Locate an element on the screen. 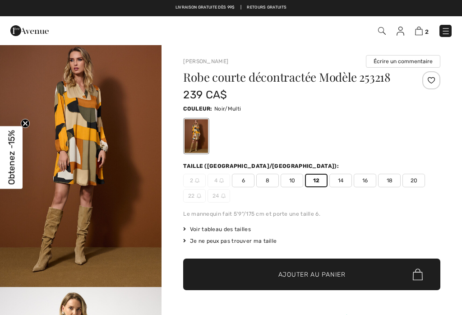 This screenshot has height=315, width=462. span: 20 is located at coordinates (414, 180).